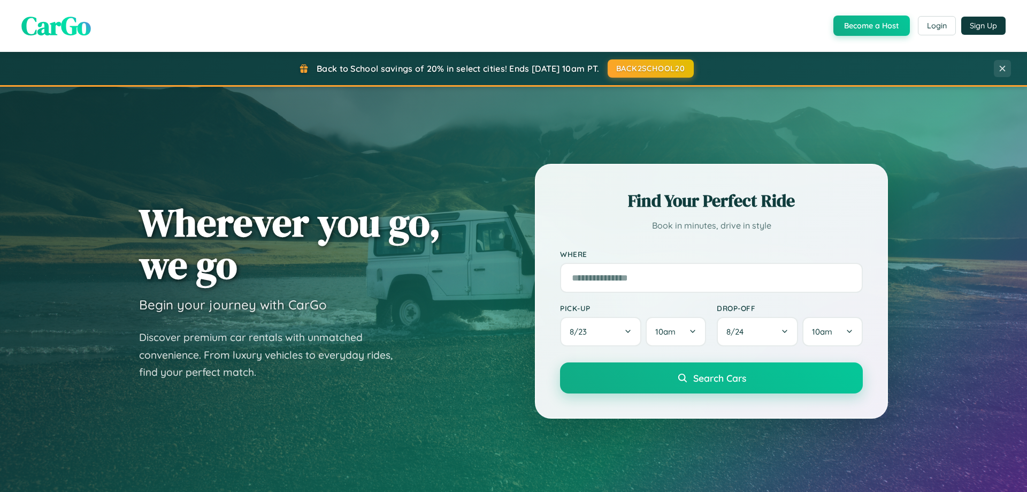 This screenshot has width=1027, height=492. I want to click on h1: Wherever you go, we go, so click(290, 243).